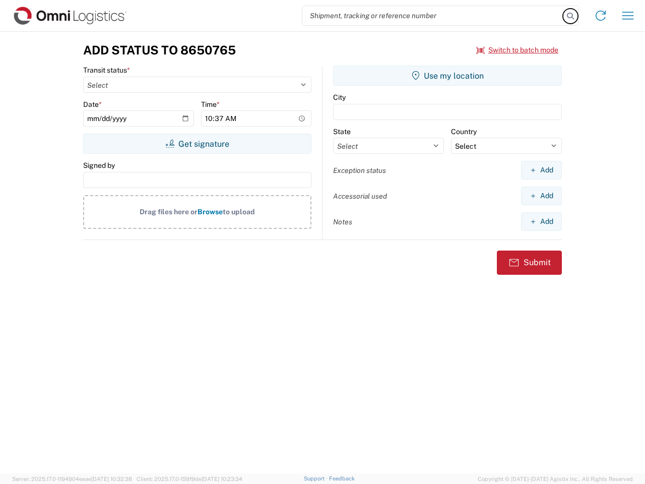 This screenshot has height=484, width=645. What do you see at coordinates (360, 196) in the screenshot?
I see `label: Accessorial used` at bounding box center [360, 196].